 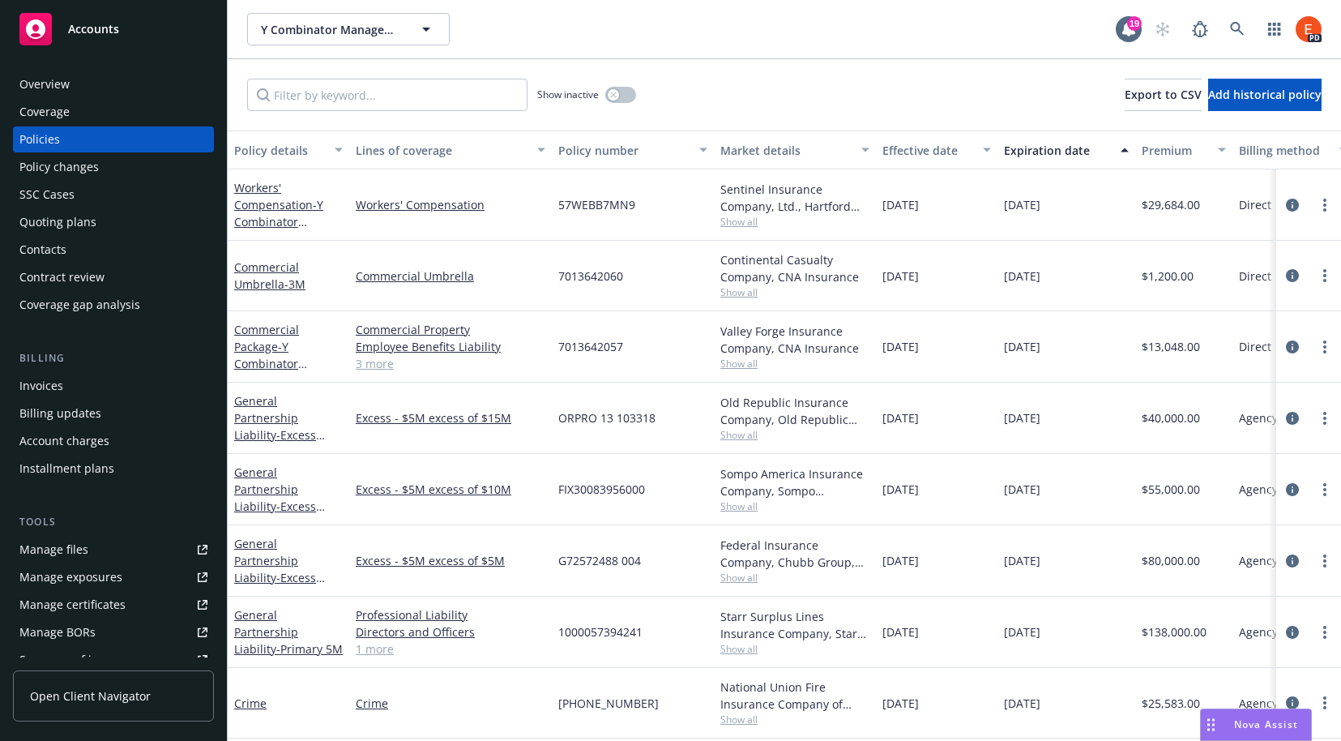 What do you see at coordinates (40, 139) in the screenshot?
I see `div: Policies` at bounding box center [40, 139].